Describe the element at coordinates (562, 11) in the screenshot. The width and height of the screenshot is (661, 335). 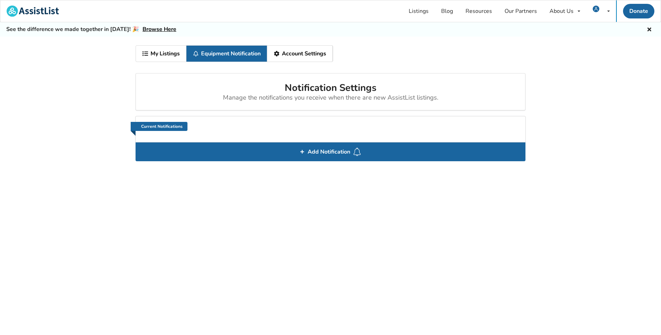
I see `div: About Us` at that location.